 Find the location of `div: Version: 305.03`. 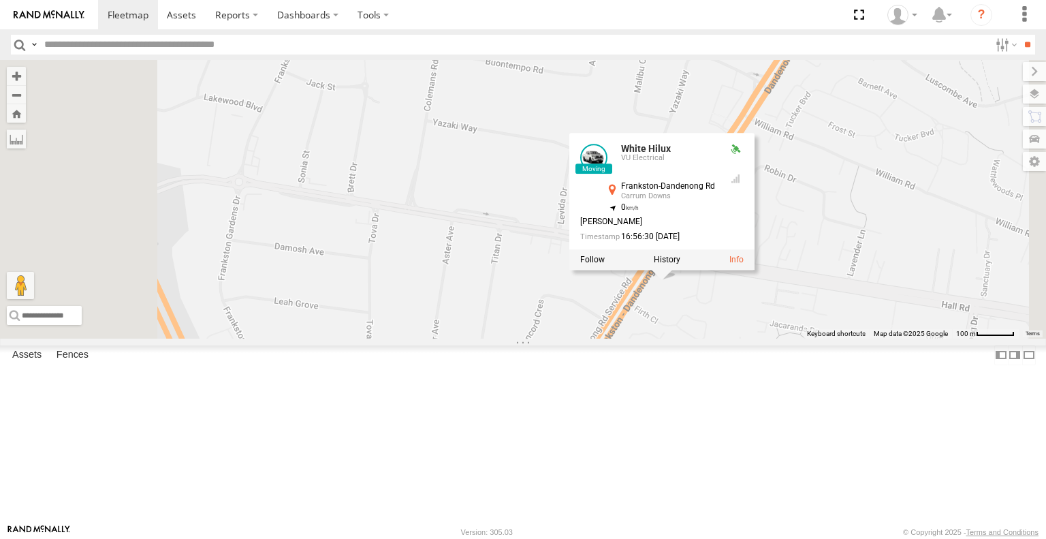

div: Version: 305.03 is located at coordinates (487, 532).